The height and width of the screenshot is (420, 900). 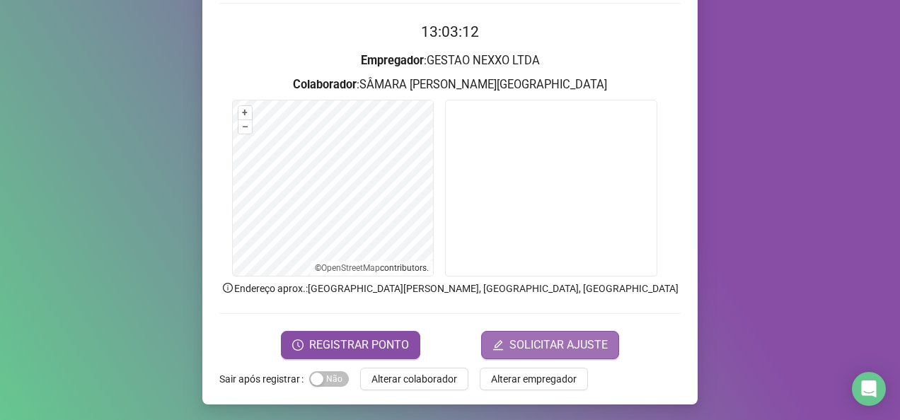 What do you see at coordinates (372, 268) in the screenshot?
I see `li: © contributors.` at bounding box center [372, 268].